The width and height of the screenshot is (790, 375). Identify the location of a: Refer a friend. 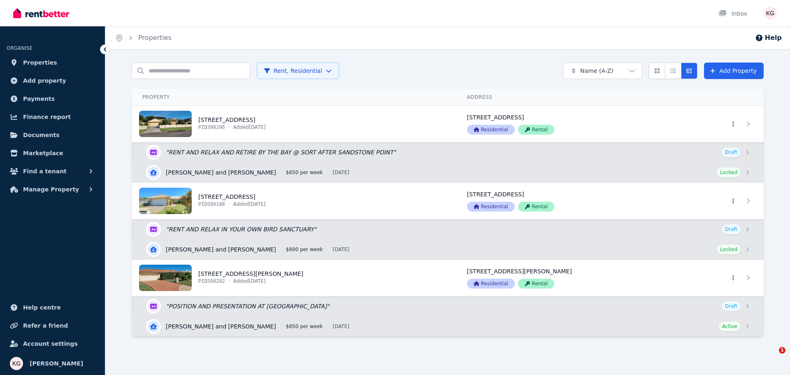
(52, 326).